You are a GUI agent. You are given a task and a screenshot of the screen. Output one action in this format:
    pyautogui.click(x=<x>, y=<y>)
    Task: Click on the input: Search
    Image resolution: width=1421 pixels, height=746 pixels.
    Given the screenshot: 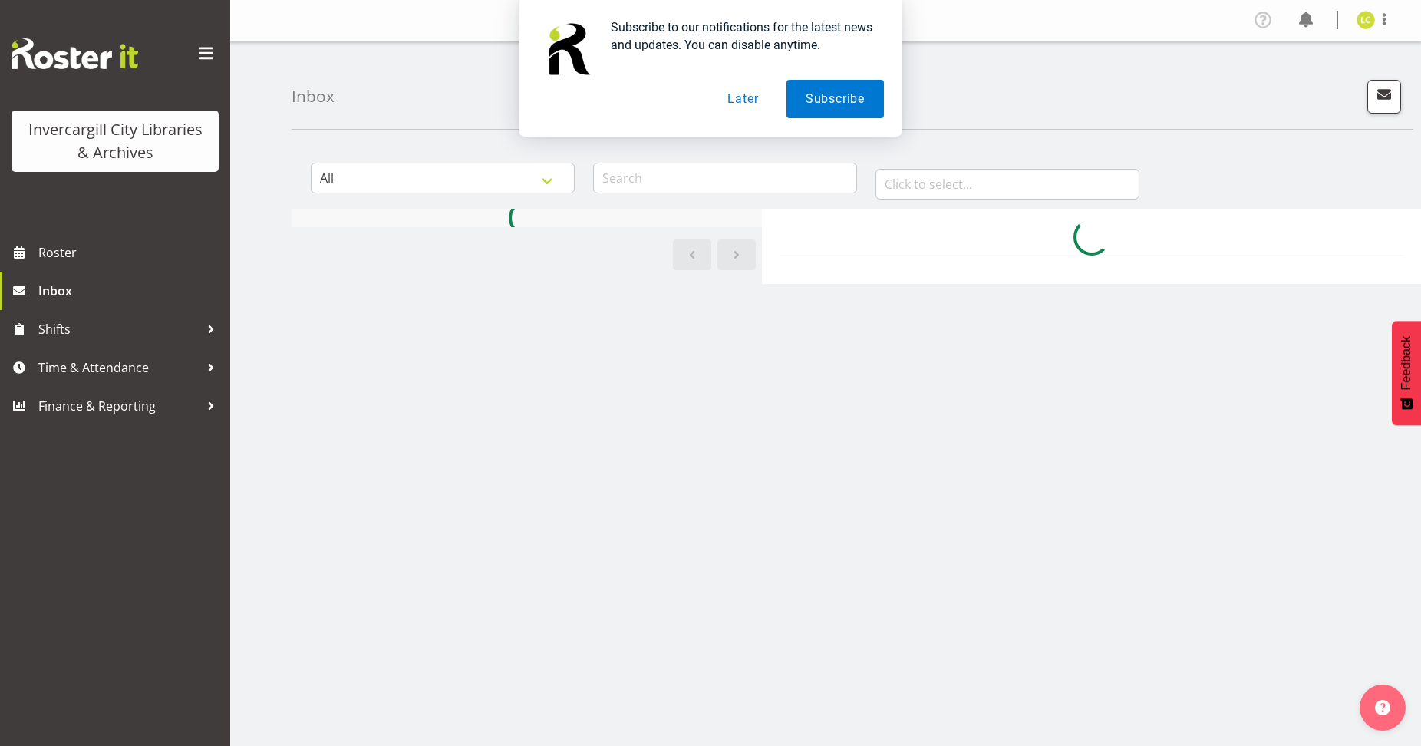 What is the action you would take?
    pyautogui.click(x=725, y=178)
    